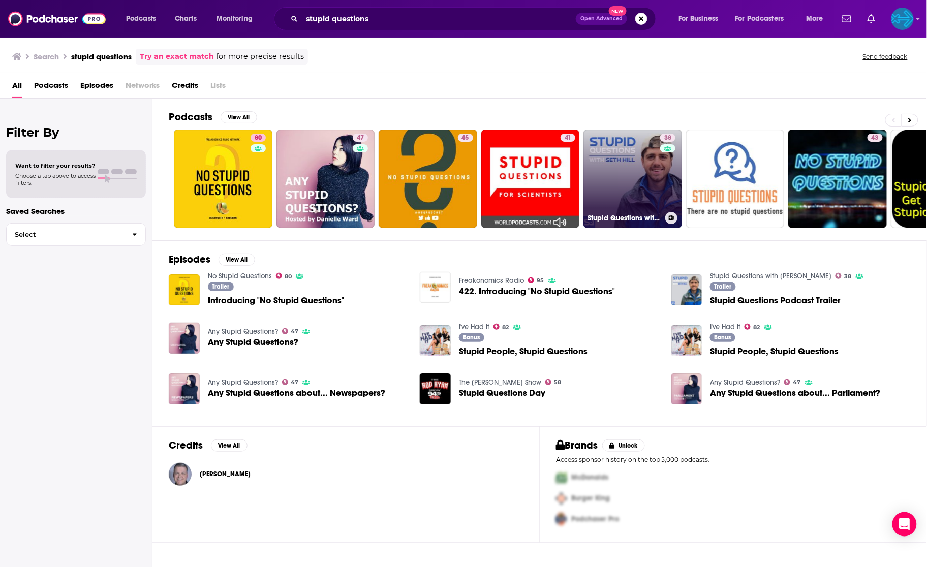 The width and height of the screenshot is (927, 567). Describe the element at coordinates (537, 291) in the screenshot. I see `span: 422. Introducing "No Stupid Questions"` at that location.